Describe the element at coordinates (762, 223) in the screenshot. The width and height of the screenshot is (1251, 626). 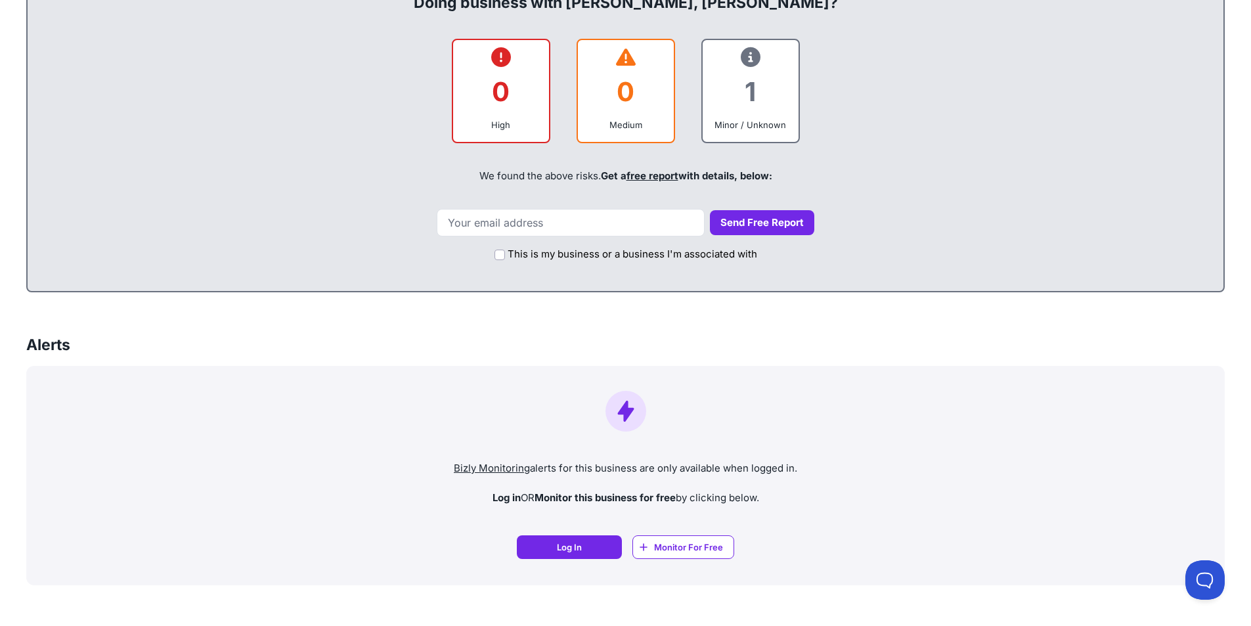
I see `button: Send Free Report` at that location.